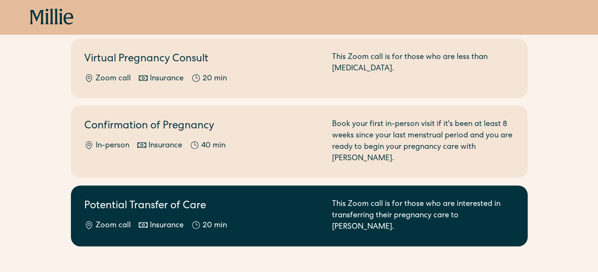 This screenshot has width=598, height=272. What do you see at coordinates (423, 216) in the screenshot?
I see `div: This Zoom call is for those who are interested in transferring their pregnancy care to [PERSON_NA...` at bounding box center [423, 216].